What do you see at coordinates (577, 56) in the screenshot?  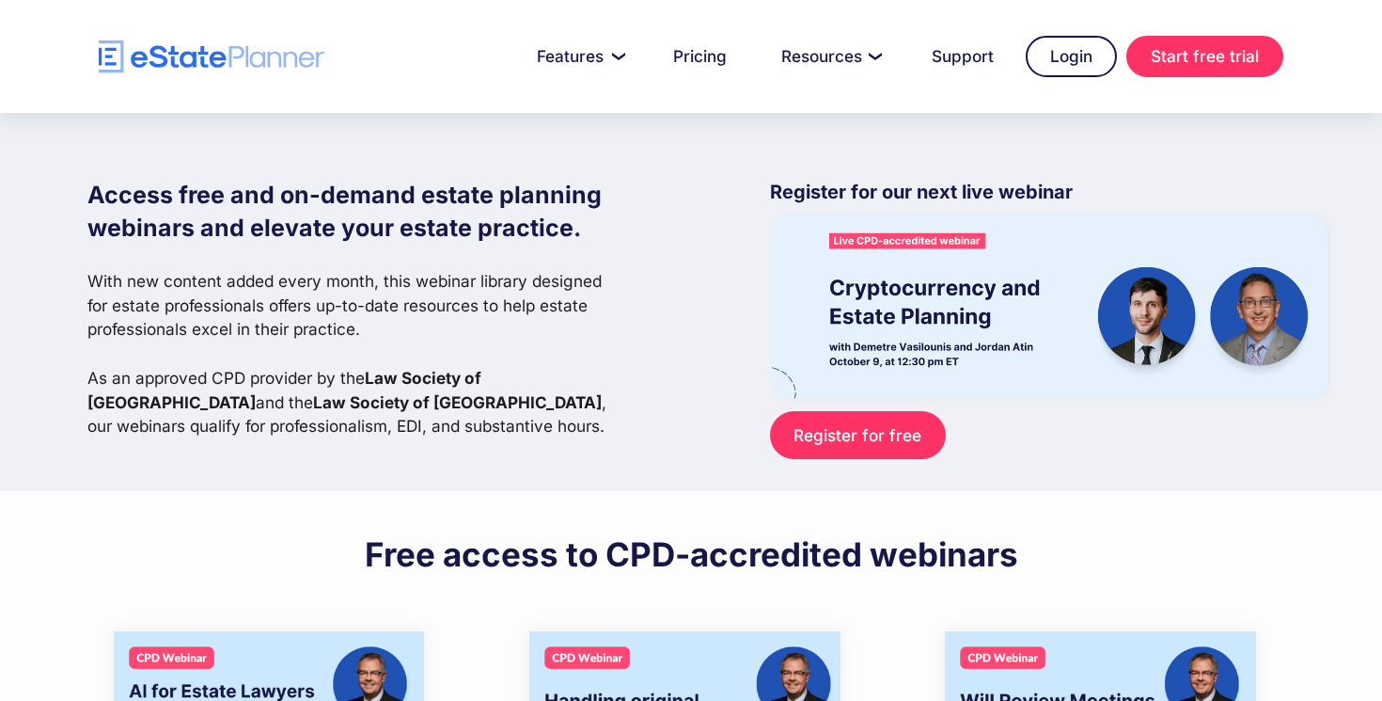 I see `a: Features` at bounding box center [577, 56].